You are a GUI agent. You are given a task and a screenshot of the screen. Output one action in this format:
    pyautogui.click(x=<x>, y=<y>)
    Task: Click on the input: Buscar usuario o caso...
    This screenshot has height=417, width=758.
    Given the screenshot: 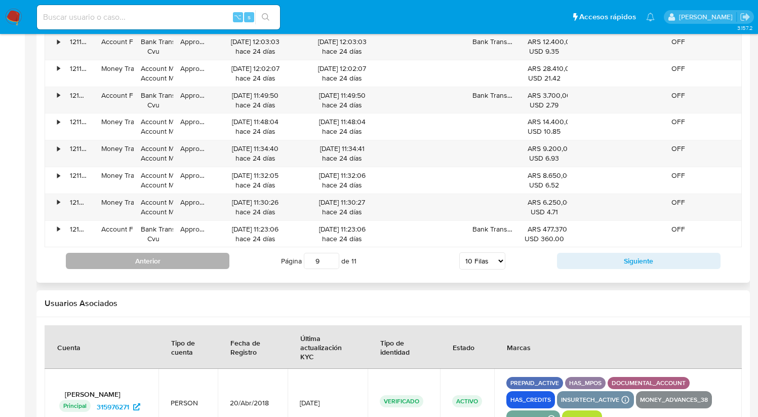 What is the action you would take?
    pyautogui.click(x=159, y=17)
    